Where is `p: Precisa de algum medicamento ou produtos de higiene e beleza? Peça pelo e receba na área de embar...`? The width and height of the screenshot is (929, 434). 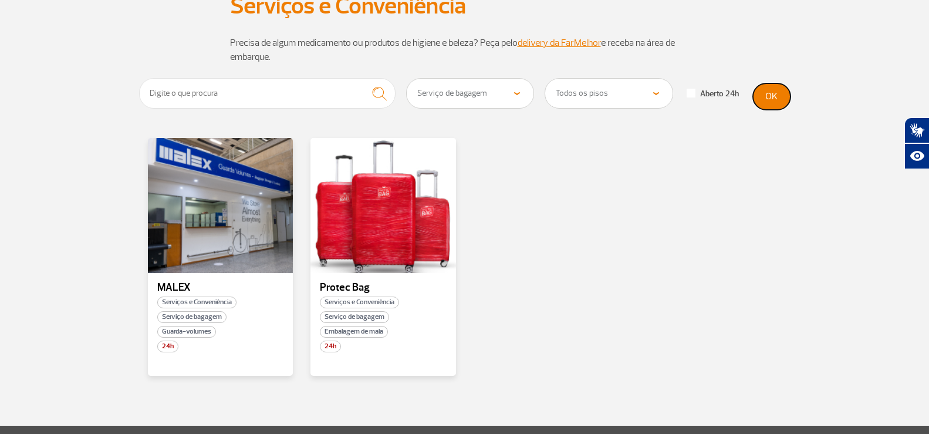 p: Precisa de algum medicamento ou produtos de higiene e beleza? Peça pelo e receba na área de embar... is located at coordinates (465, 50).